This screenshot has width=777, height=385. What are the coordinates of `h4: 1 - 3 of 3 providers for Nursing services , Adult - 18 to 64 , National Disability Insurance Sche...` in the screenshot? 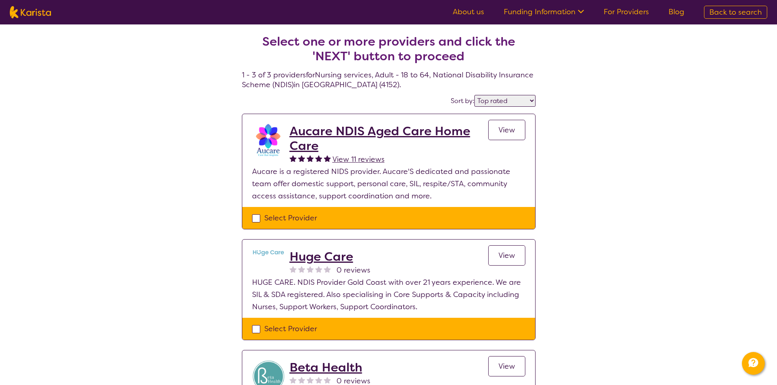 It's located at (389, 52).